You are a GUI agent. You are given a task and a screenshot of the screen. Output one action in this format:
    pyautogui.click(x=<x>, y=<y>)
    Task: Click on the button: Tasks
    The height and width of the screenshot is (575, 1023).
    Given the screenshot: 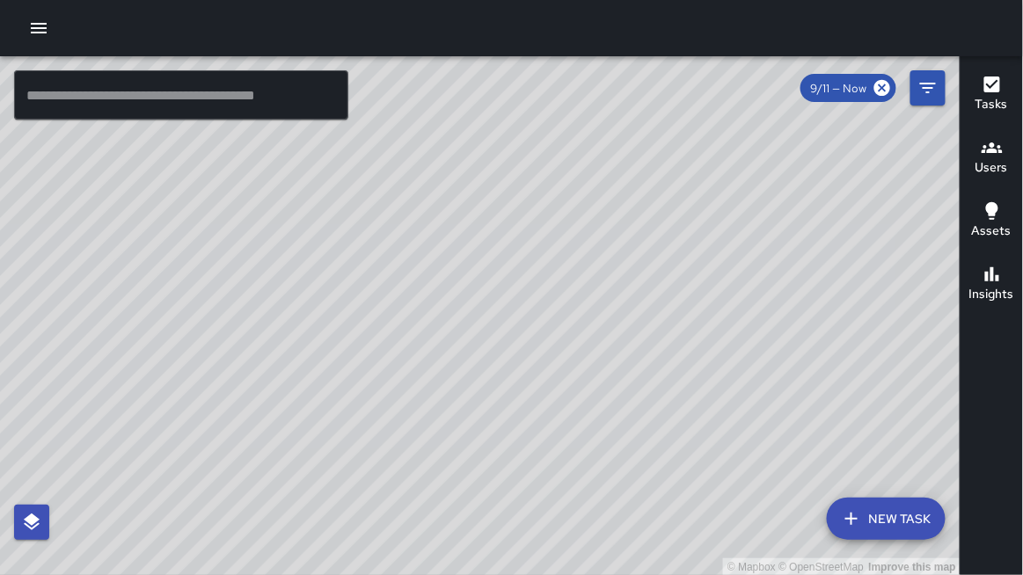 What is the action you would take?
    pyautogui.click(x=991, y=95)
    